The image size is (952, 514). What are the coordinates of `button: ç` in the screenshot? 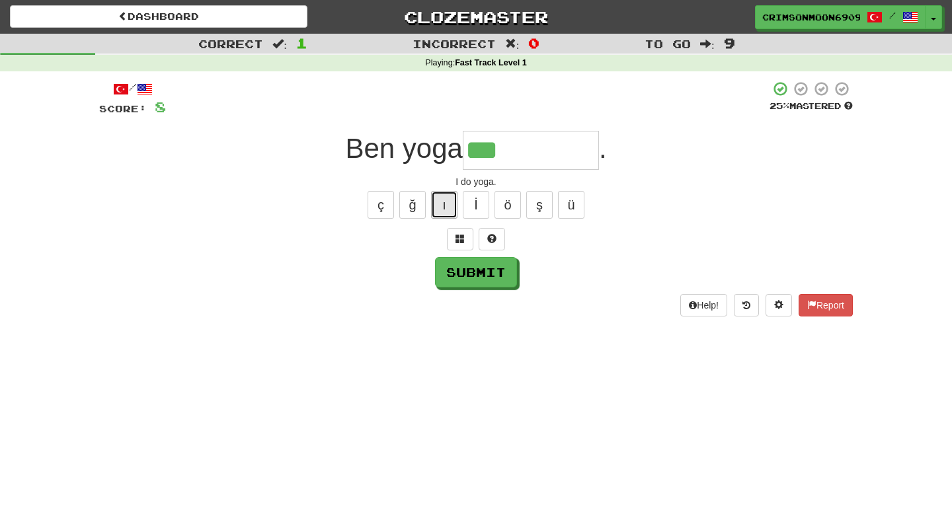 It's located at (381, 205).